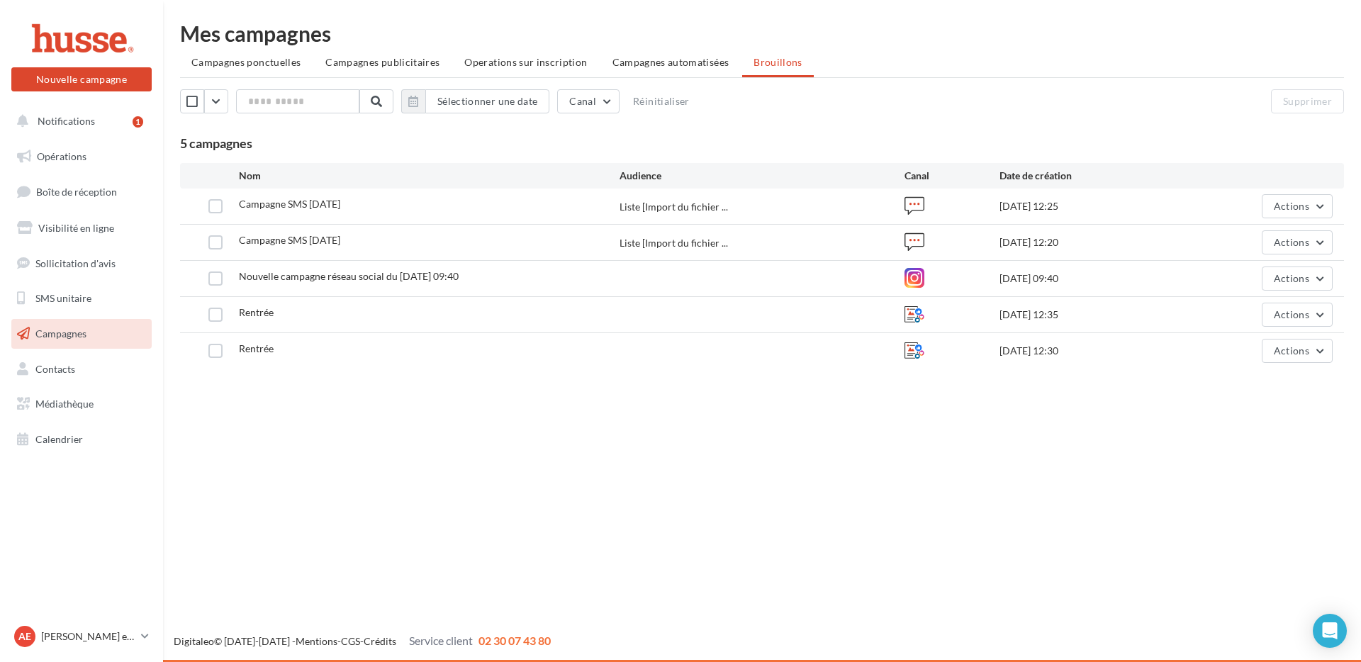 This screenshot has width=1361, height=662. I want to click on div: 1, so click(137, 122).